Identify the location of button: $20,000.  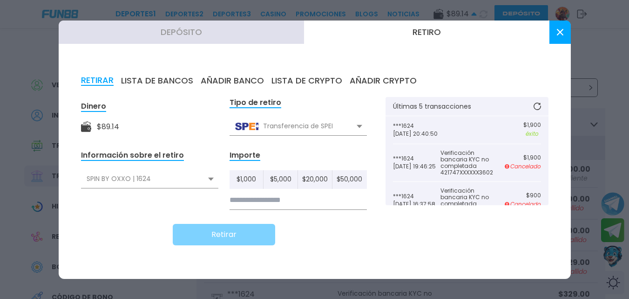
(315, 179).